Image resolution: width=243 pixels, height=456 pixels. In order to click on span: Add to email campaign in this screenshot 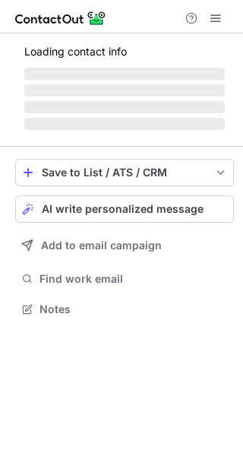, I will do `click(101, 246)`.